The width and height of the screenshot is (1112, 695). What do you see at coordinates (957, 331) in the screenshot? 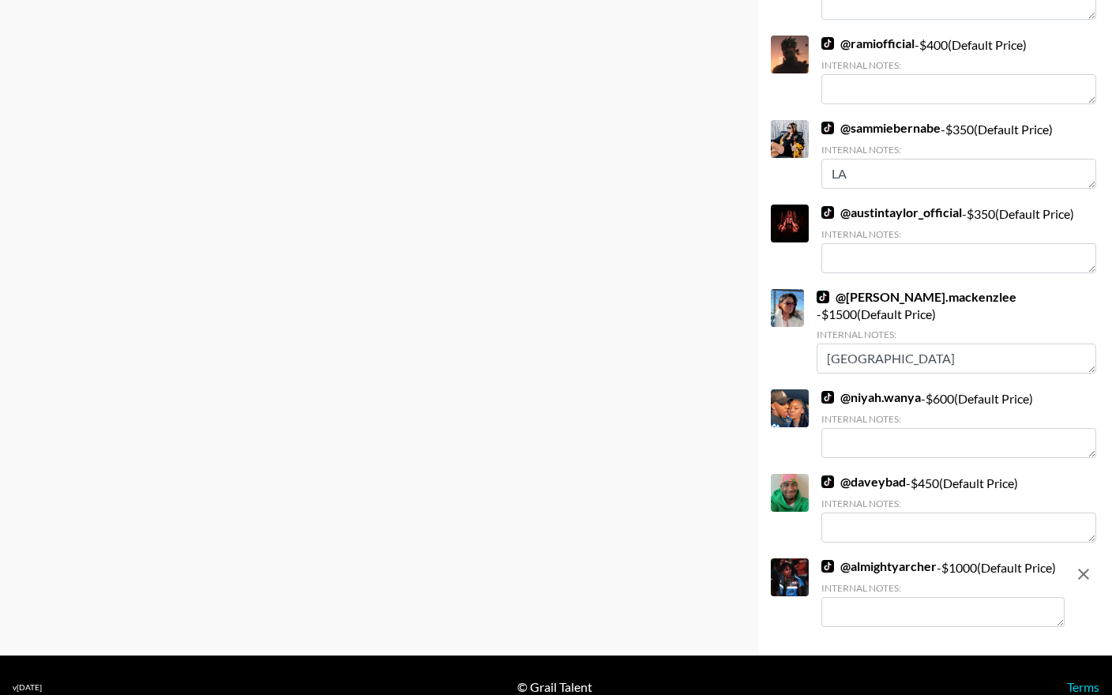
I see `div: - $ 1500 (Default Price)` at bounding box center [957, 331].